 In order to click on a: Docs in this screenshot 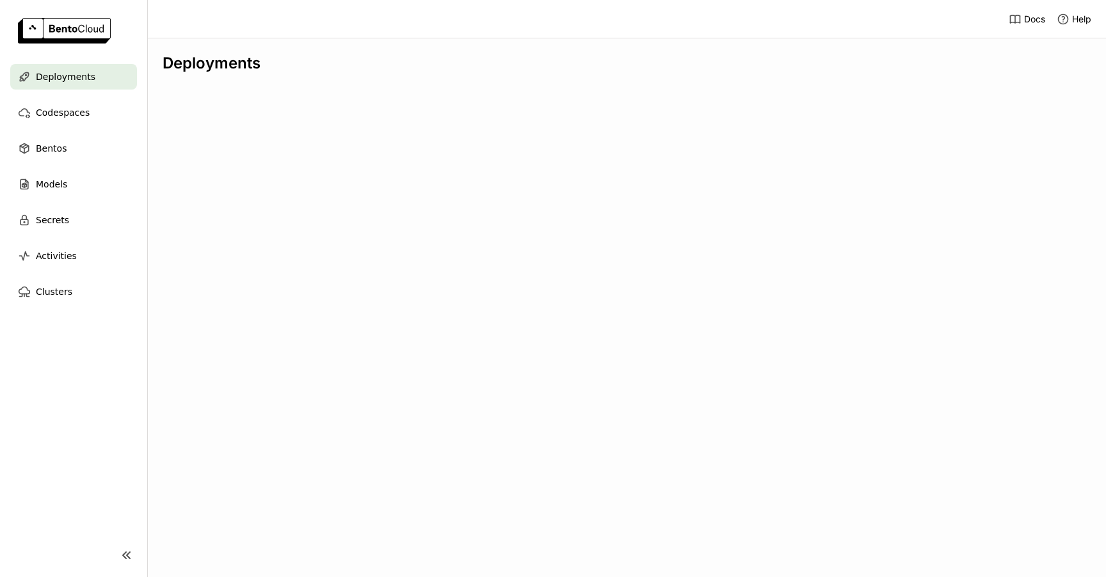, I will do `click(1027, 19)`.